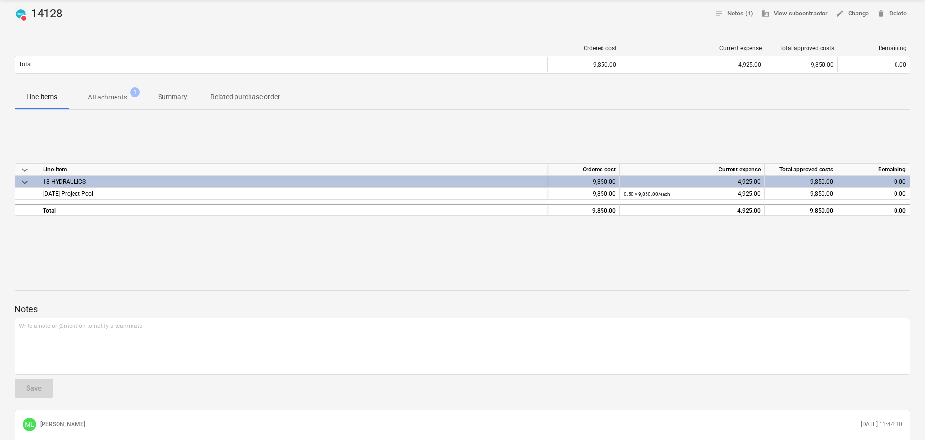 The width and height of the screenshot is (925, 440). What do you see at coordinates (892, 14) in the screenshot?
I see `button: Delete` at bounding box center [892, 14].